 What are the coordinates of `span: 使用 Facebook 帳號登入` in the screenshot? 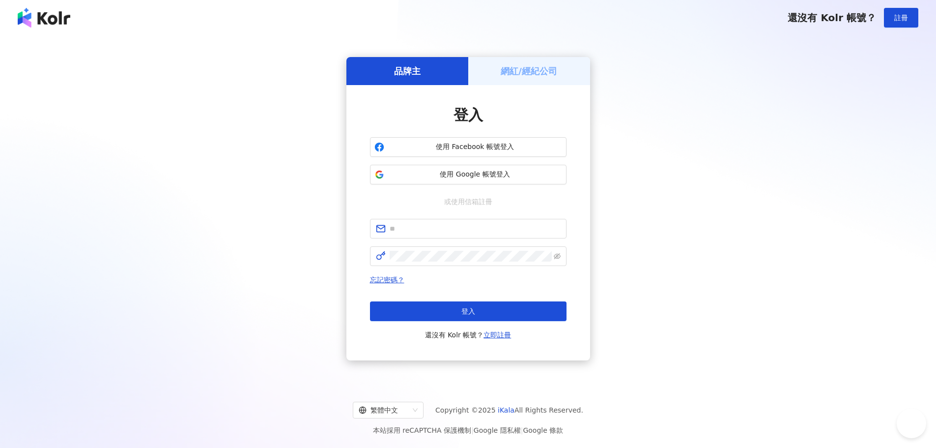 It's located at (475, 147).